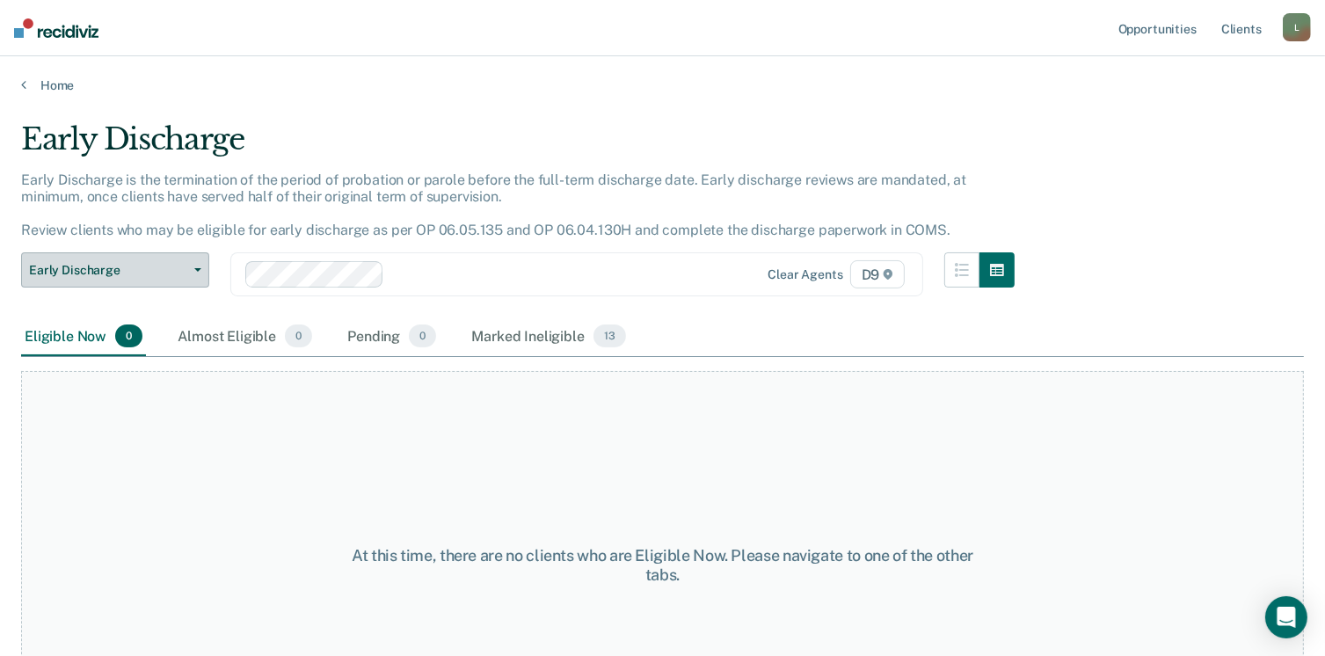 This screenshot has width=1325, height=656. What do you see at coordinates (878, 274) in the screenshot?
I see `span: D9` at bounding box center [878, 274].